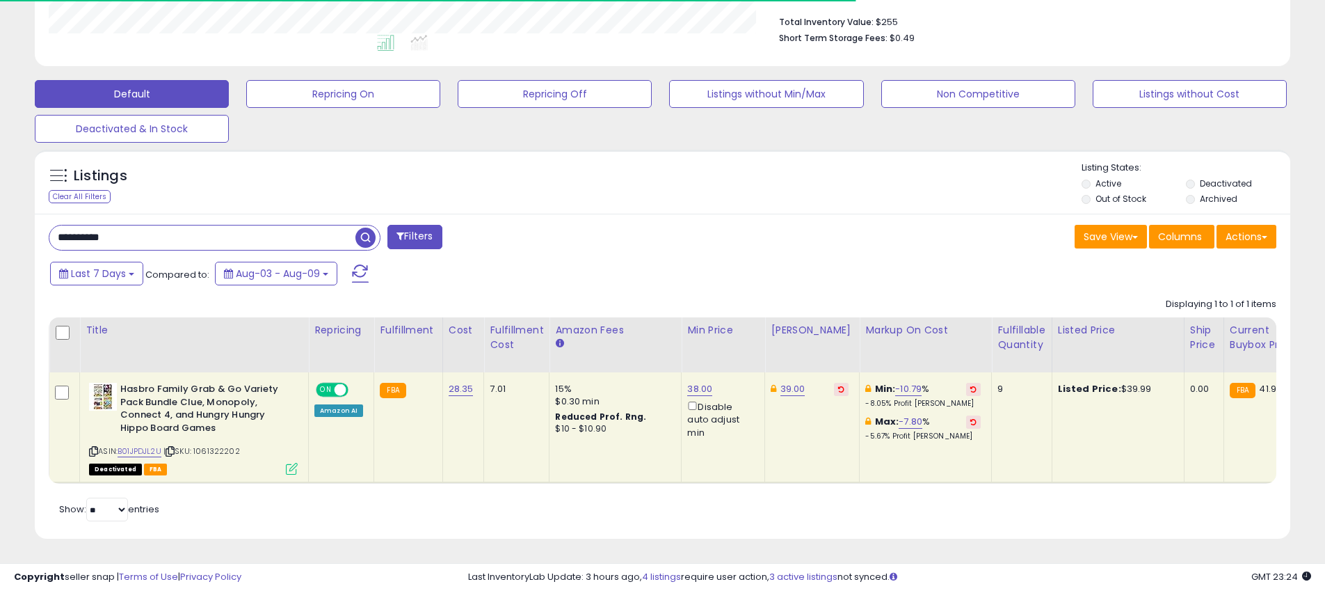 The image size is (1325, 591). Describe the element at coordinates (202, 451) in the screenshot. I see `span: | SKU: 1061322202` at that location.